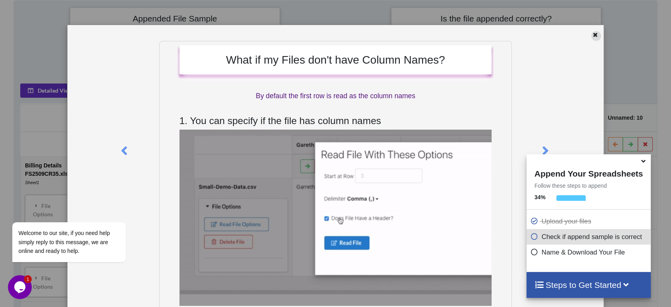  What do you see at coordinates (589, 284) in the screenshot?
I see `h4: Steps to Get Started` at bounding box center [589, 284].